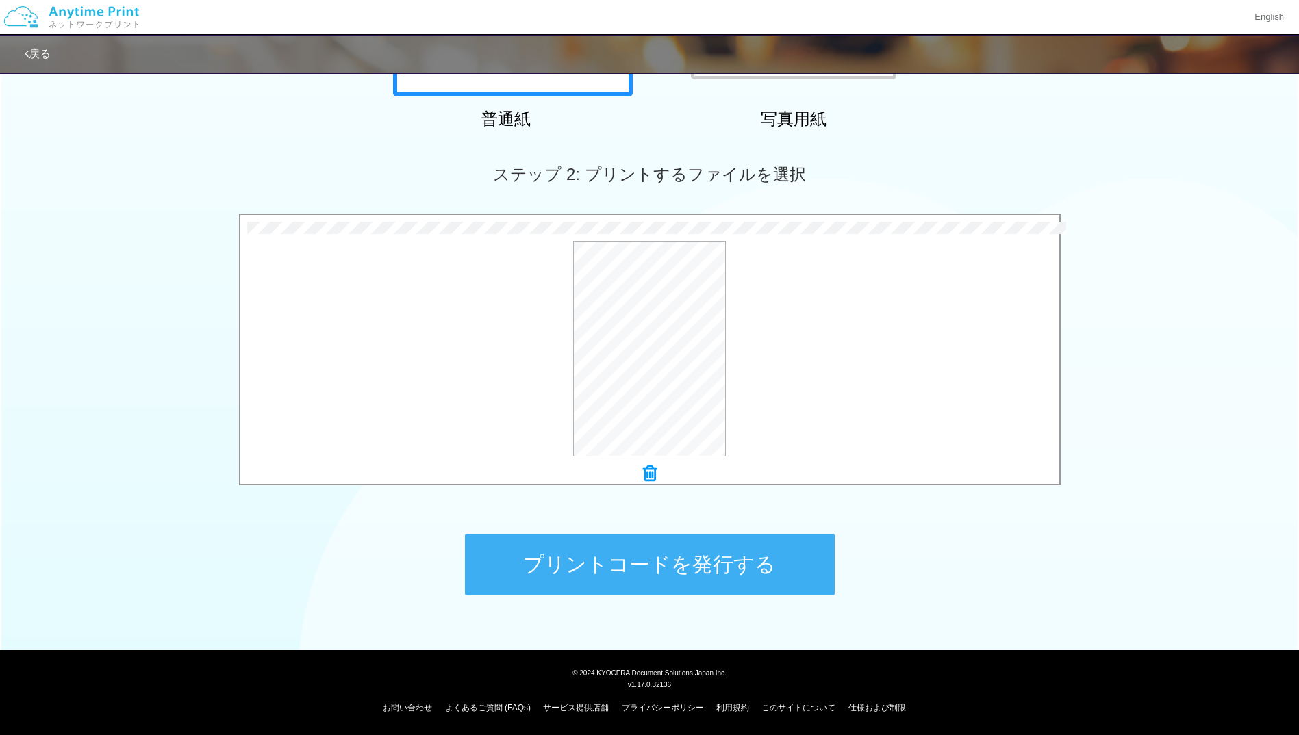  I want to click on span: ステップ 2: プリントするファイルを選択, so click(649, 174).